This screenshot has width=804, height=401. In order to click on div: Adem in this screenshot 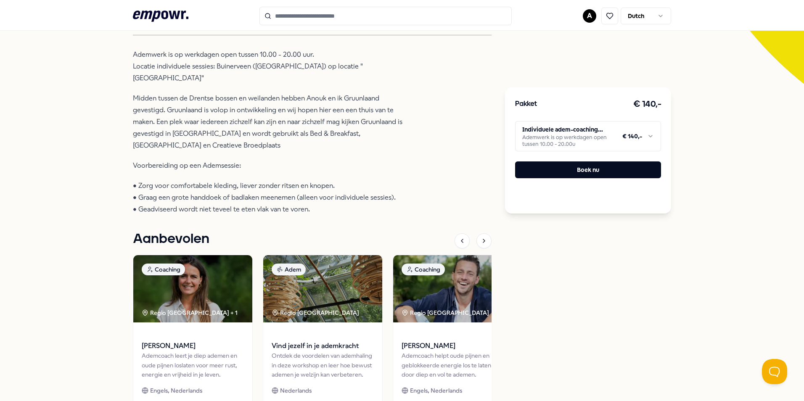, I will do `click(288, 269)`.